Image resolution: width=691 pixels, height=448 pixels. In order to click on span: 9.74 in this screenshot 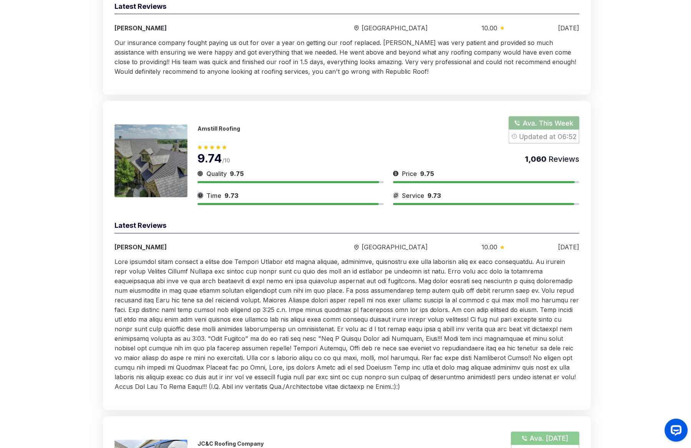, I will do `click(210, 158)`.